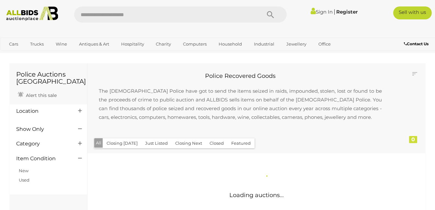  Describe the element at coordinates (270, 15) in the screenshot. I see `button: Search` at that location.